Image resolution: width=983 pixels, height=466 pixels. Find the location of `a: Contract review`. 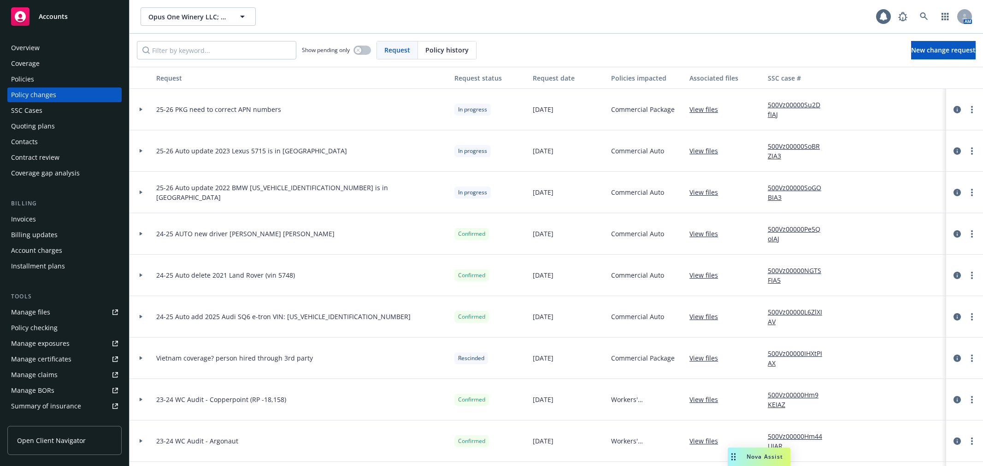

a: Contract review is located at coordinates (65, 158).